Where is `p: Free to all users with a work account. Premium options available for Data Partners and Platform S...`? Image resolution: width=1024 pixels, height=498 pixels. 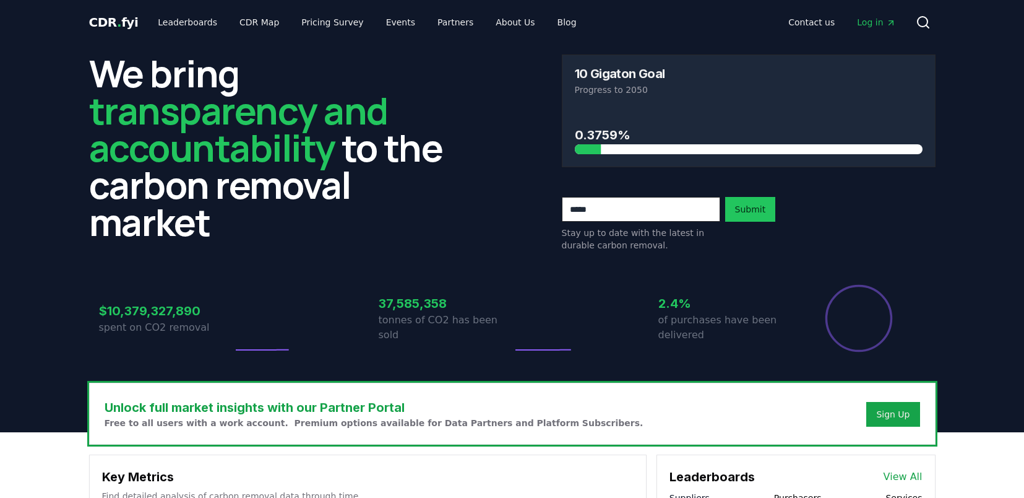 p: Free to all users with a work account. Premium options available for Data Partners and Platform S... is located at coordinates (374, 423).